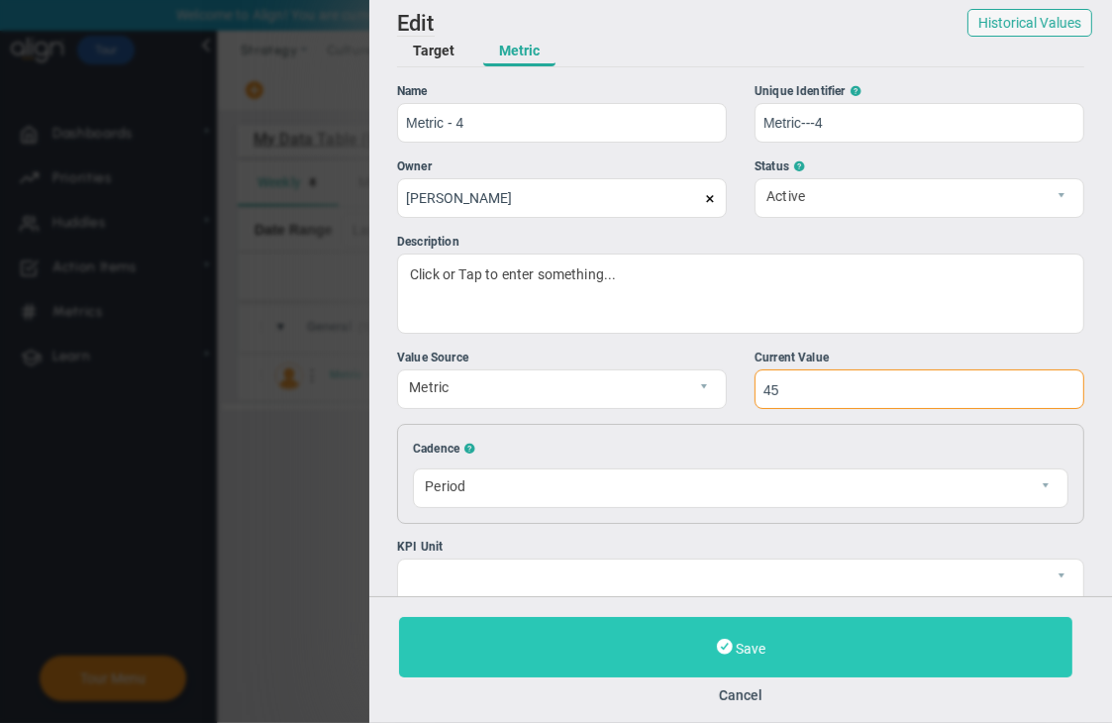 Image resolution: width=1112 pixels, height=723 pixels. What do you see at coordinates (919, 357) in the screenshot?
I see `div: Current Value` at bounding box center [919, 357].